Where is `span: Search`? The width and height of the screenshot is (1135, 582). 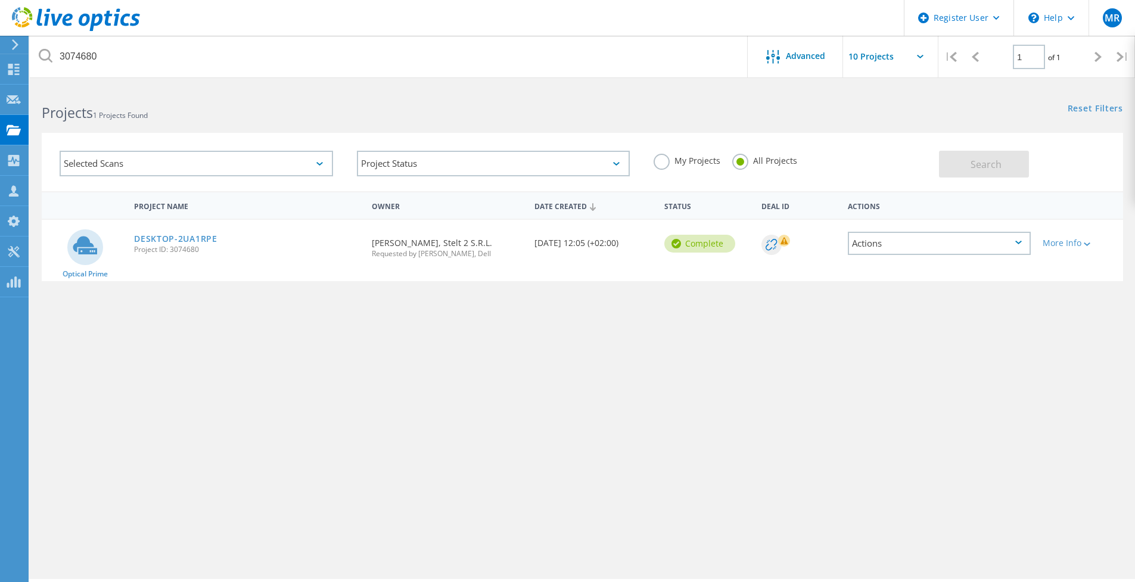
span: Search is located at coordinates (986, 164).